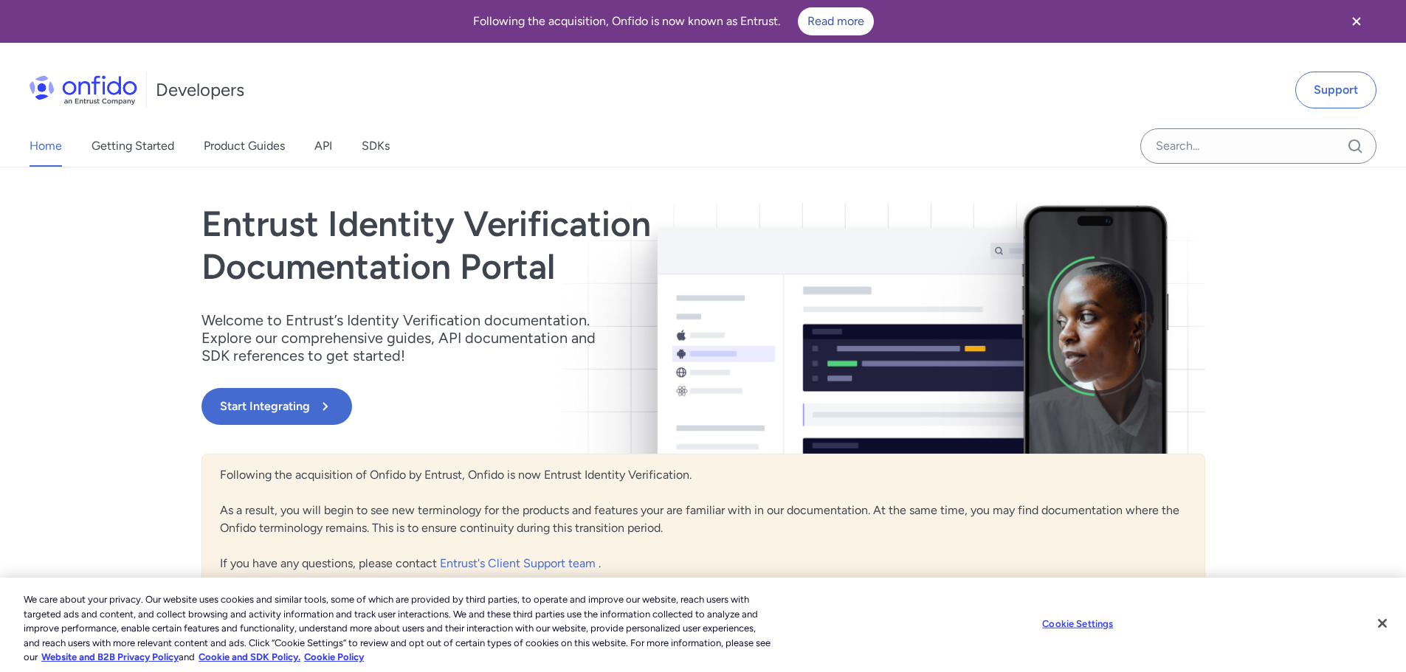  I want to click on a: Start Integrating, so click(553, 407).